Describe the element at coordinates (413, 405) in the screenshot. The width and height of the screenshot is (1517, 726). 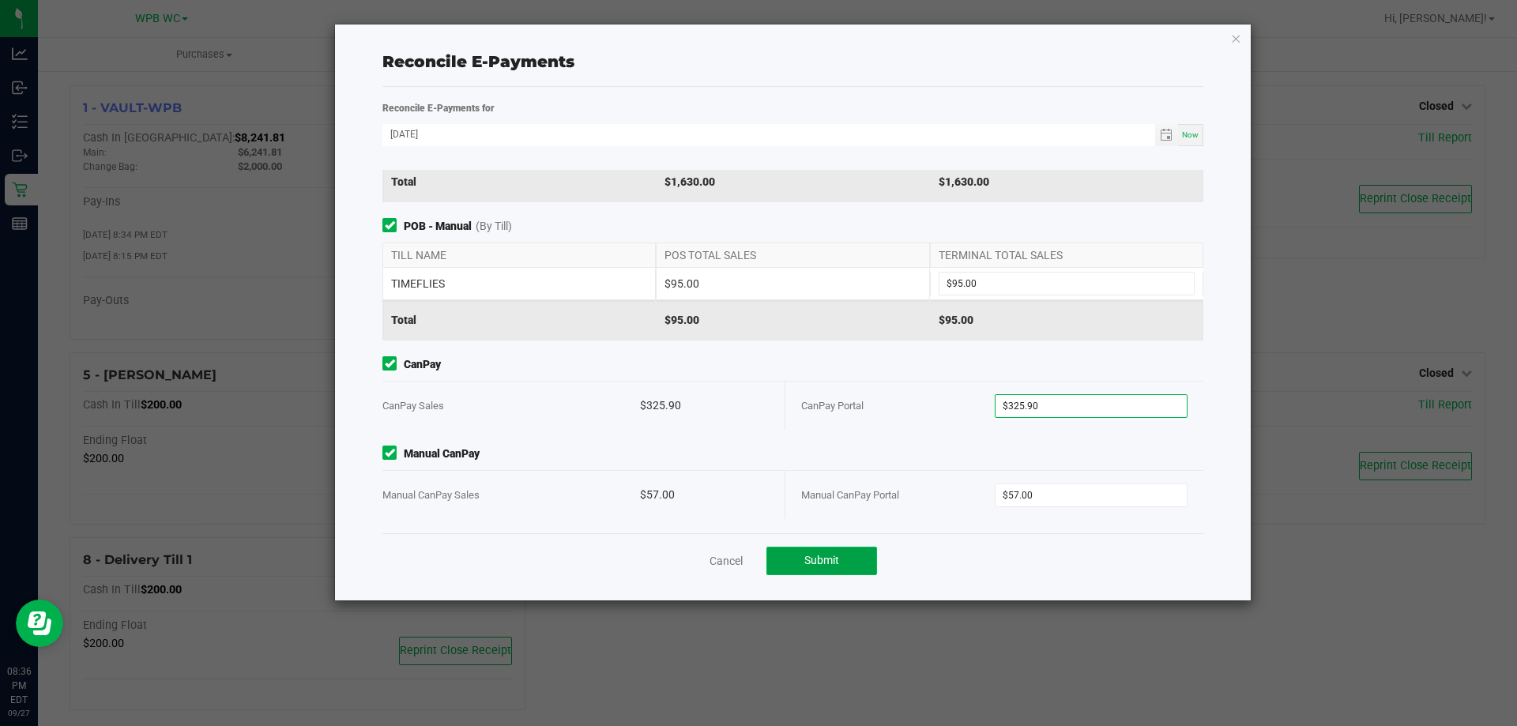
I see `span: CanPay Sales` at that location.